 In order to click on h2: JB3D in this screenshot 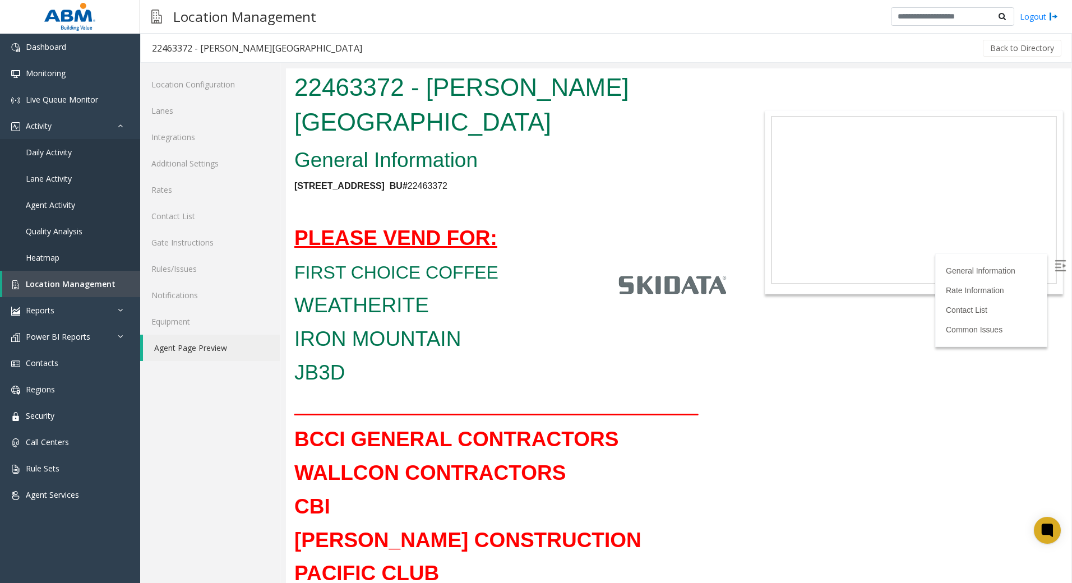, I will do `click(229, 304)`.